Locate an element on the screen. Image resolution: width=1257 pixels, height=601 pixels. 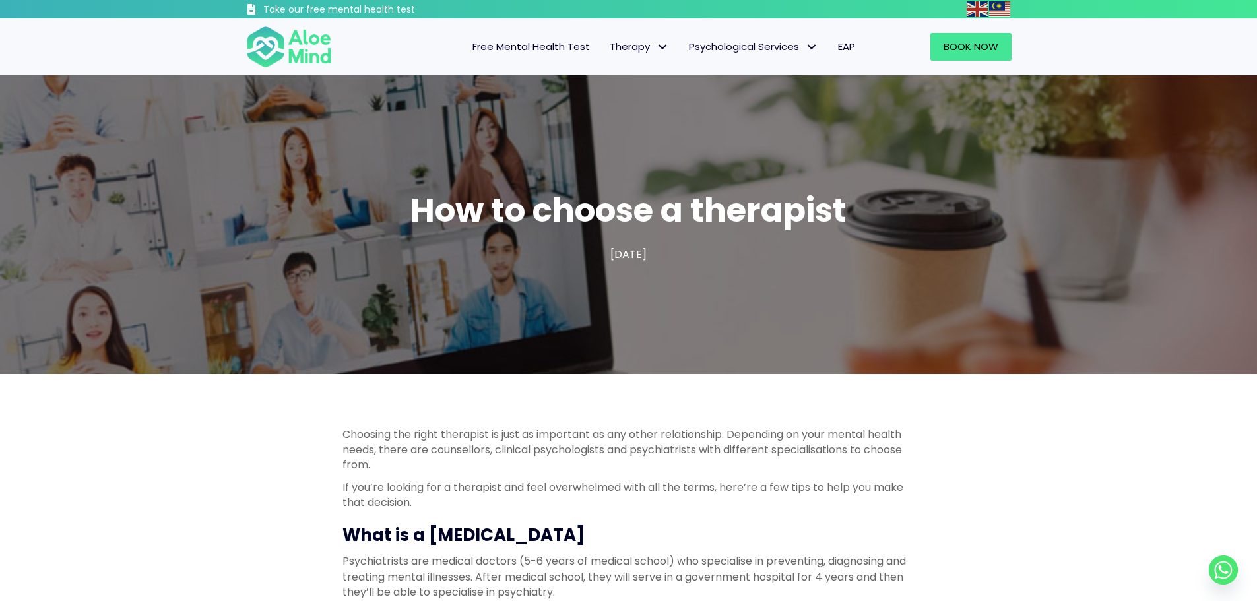
span: EAP is located at coordinates (846, 46).